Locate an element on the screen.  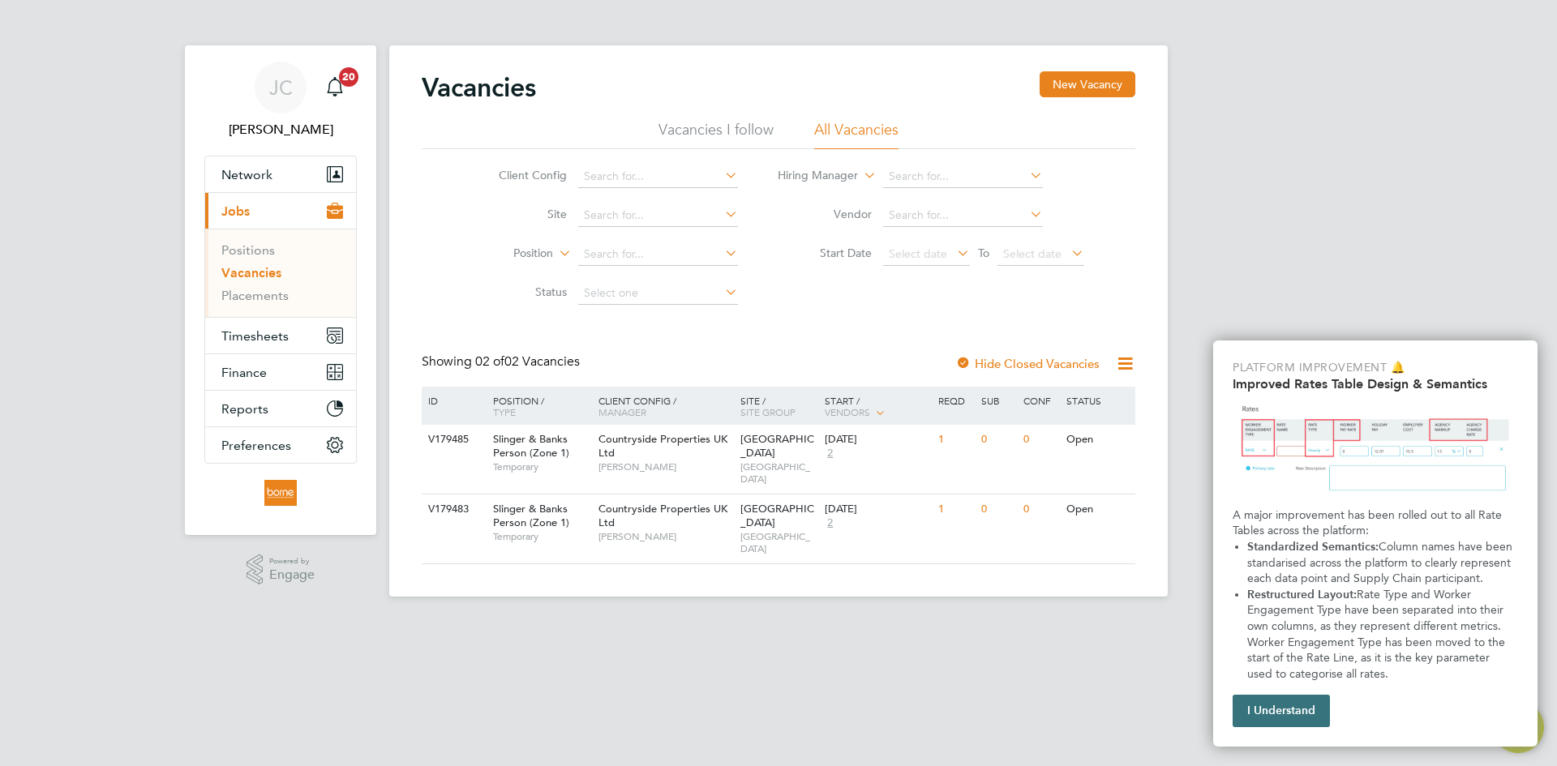
div: Reqd is located at coordinates (955, 401).